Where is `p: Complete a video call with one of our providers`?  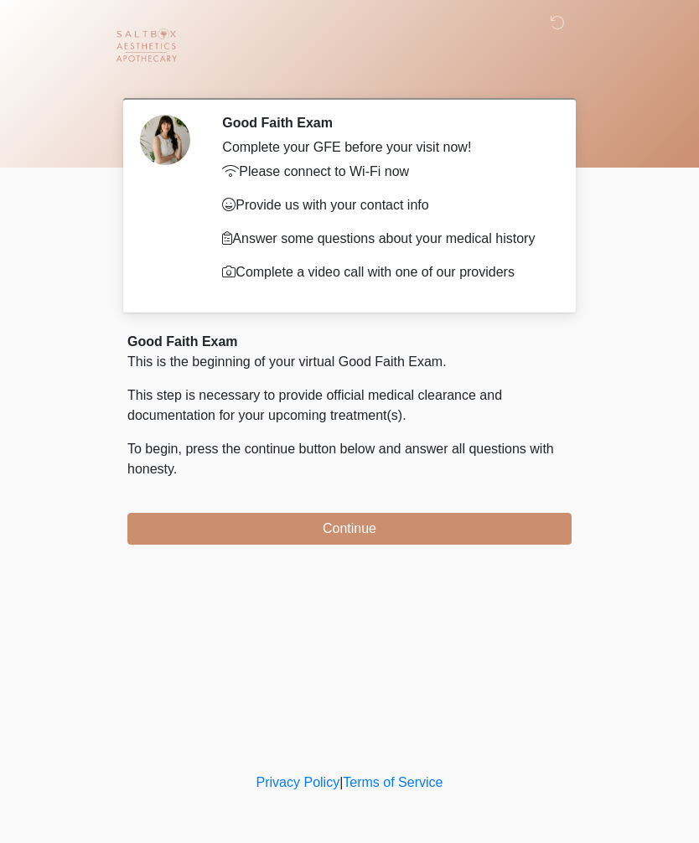
p: Complete a video call with one of our providers is located at coordinates (384, 272).